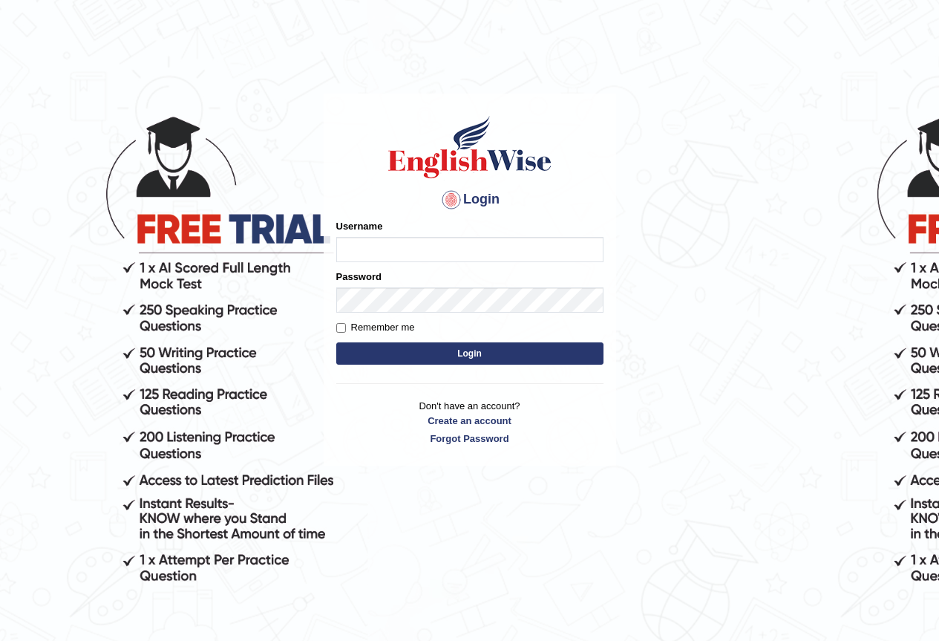  Describe the element at coordinates (470, 438) in the screenshot. I see `a: Forgot Password` at that location.